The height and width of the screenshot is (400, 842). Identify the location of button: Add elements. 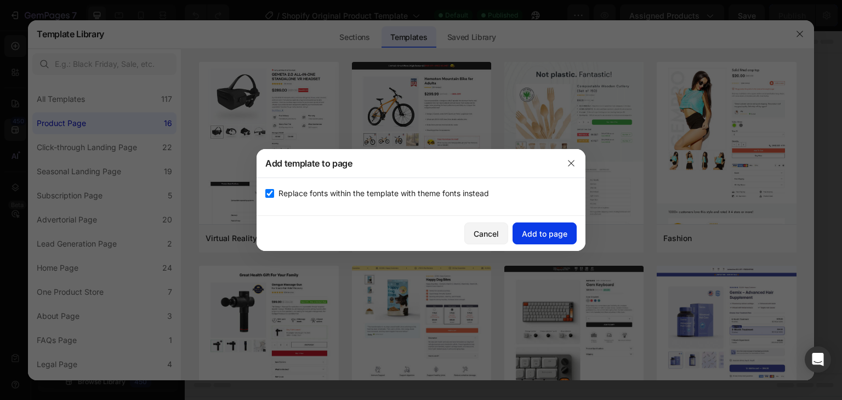
(370, 221).